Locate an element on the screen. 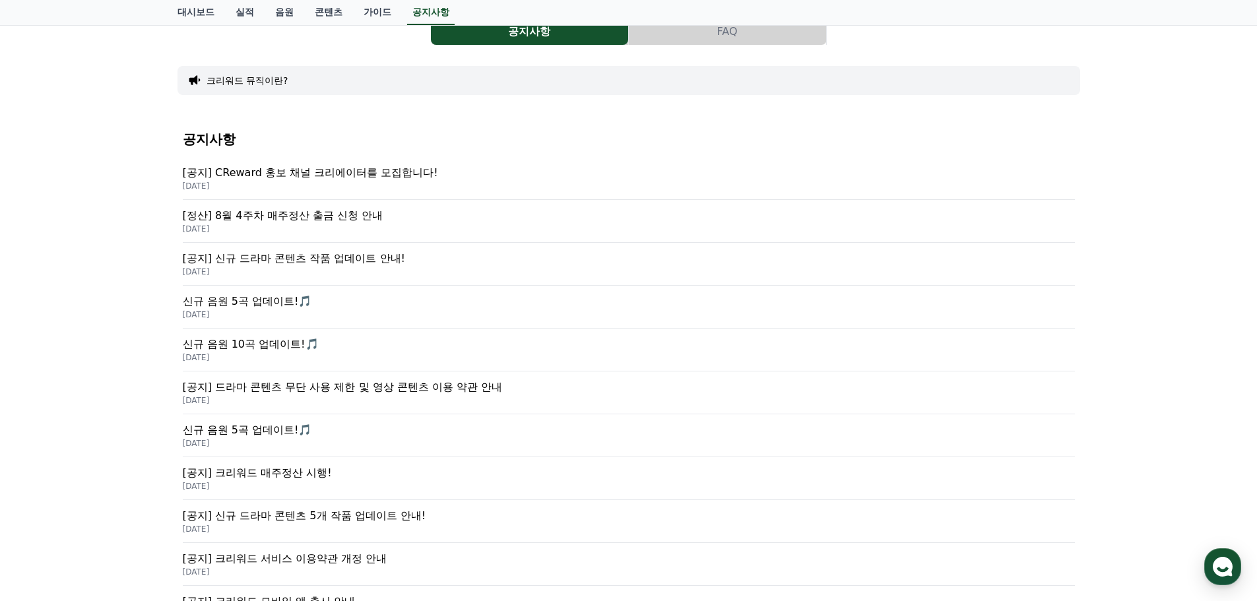 The width and height of the screenshot is (1257, 601). button: FAQ is located at coordinates (727, 32).